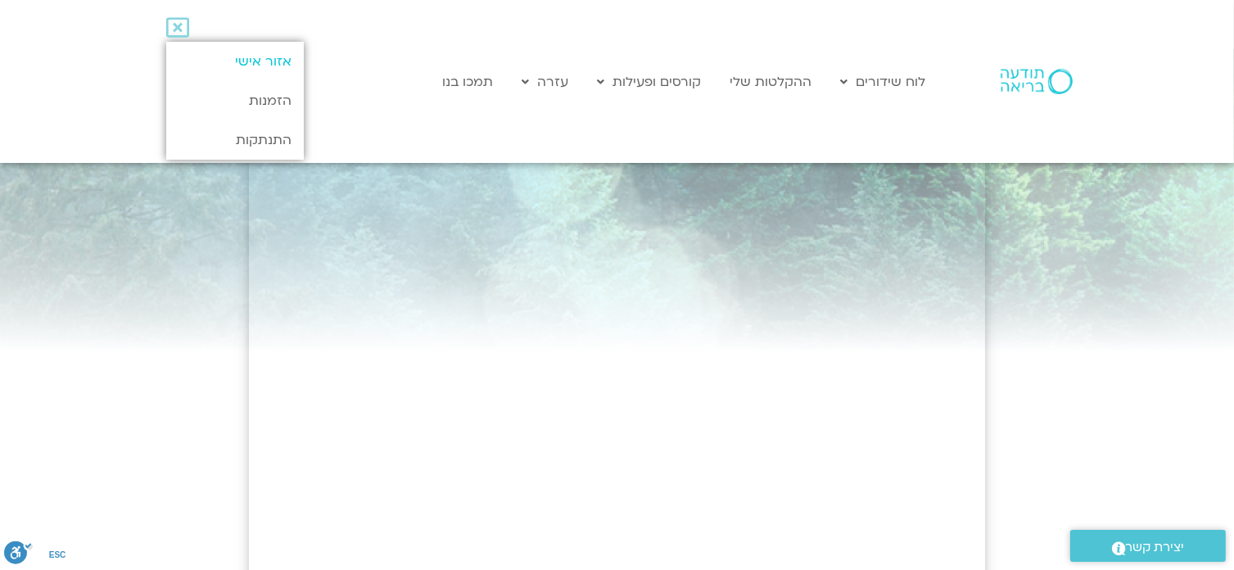 This screenshot has height=570, width=1234. What do you see at coordinates (467, 82) in the screenshot?
I see `a: תמכו בנו` at bounding box center [467, 82].